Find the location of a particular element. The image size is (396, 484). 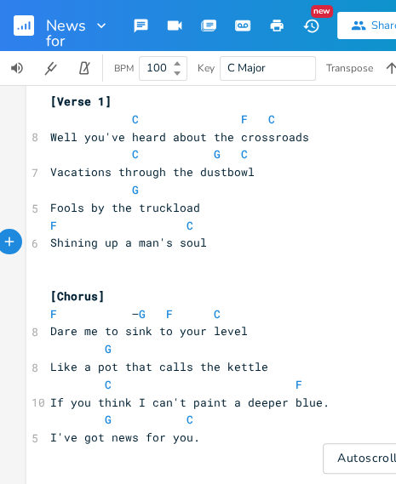

span: Dare me to sink to your level is located at coordinates (149, 331).